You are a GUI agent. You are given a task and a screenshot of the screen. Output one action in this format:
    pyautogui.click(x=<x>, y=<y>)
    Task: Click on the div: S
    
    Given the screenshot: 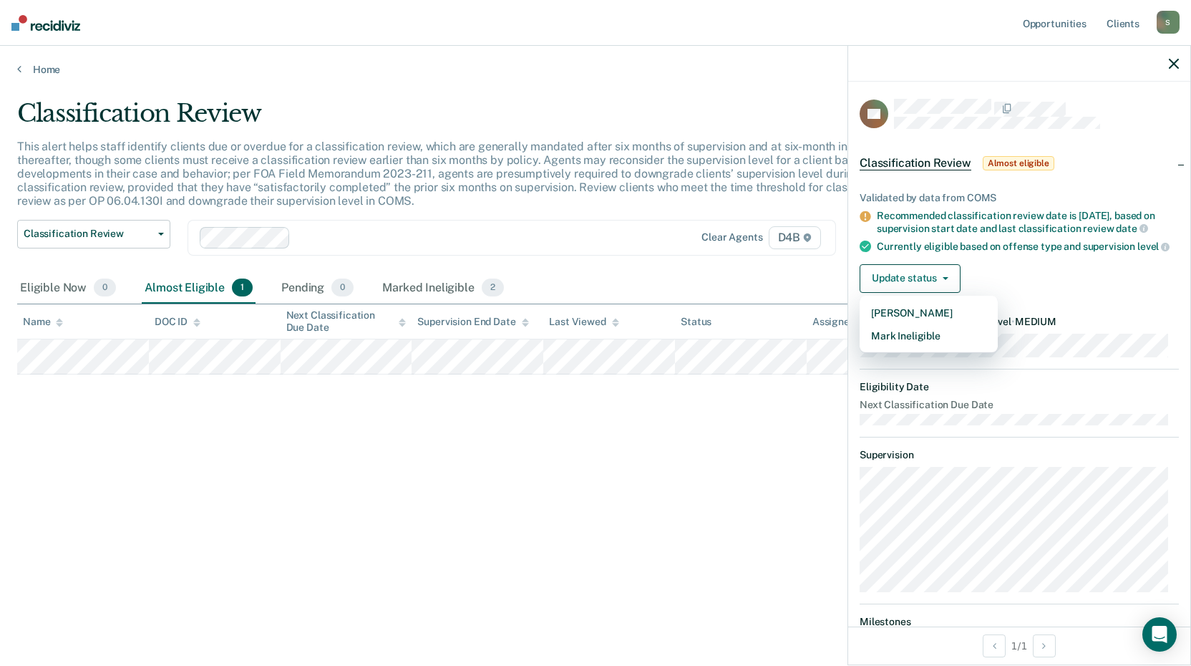 What is the action you would take?
    pyautogui.click(x=1168, y=22)
    